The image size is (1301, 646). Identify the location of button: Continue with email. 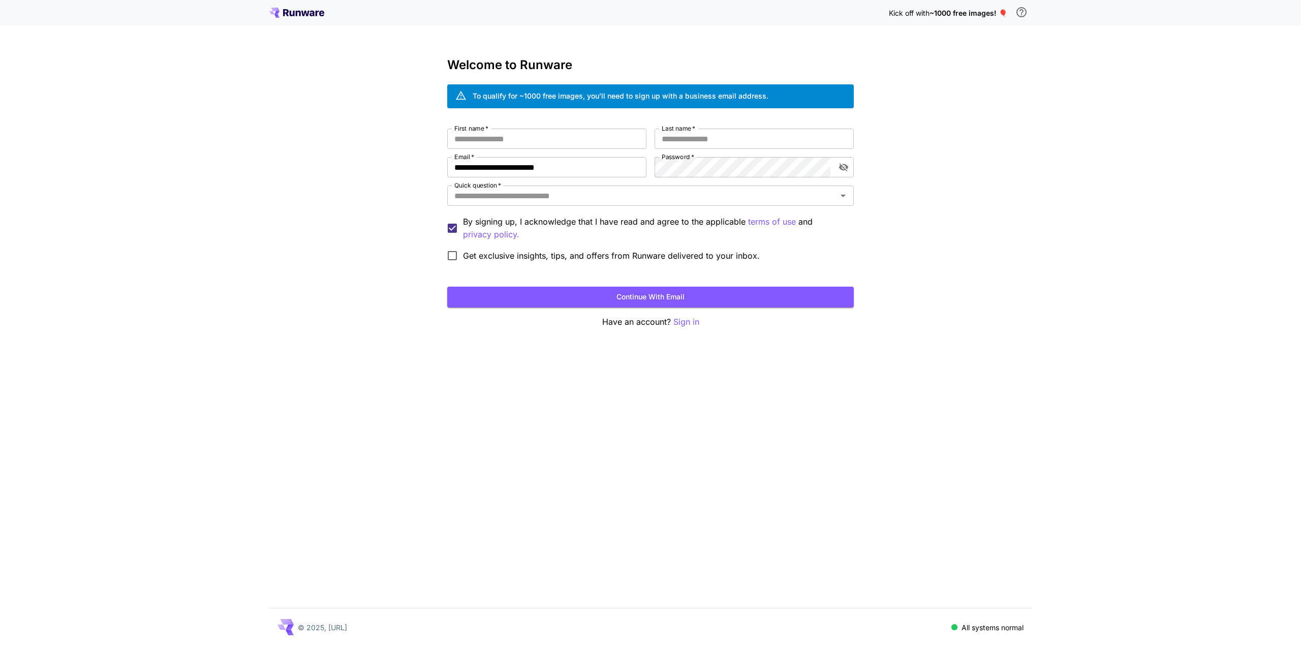
(651, 297).